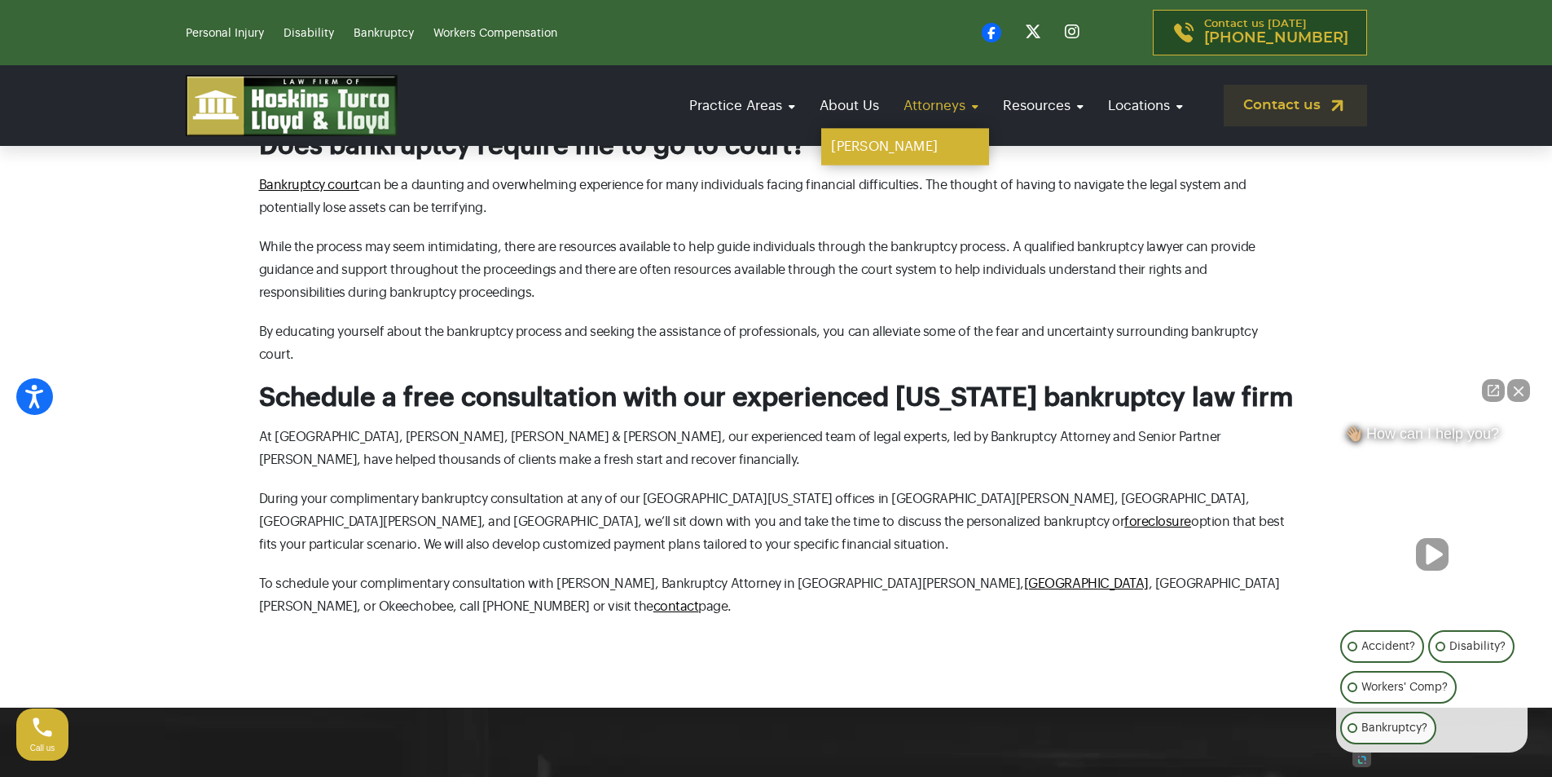  Describe the element at coordinates (1432, 438) in the screenshot. I see `div: 👋🏼 How can I help you?` at that location.